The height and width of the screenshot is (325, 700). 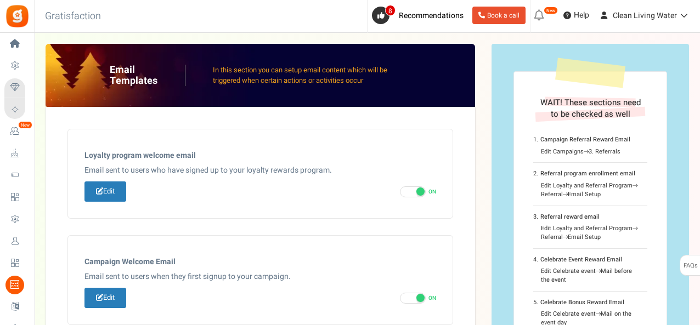 I want to click on span: FAQs, so click(x=690, y=266).